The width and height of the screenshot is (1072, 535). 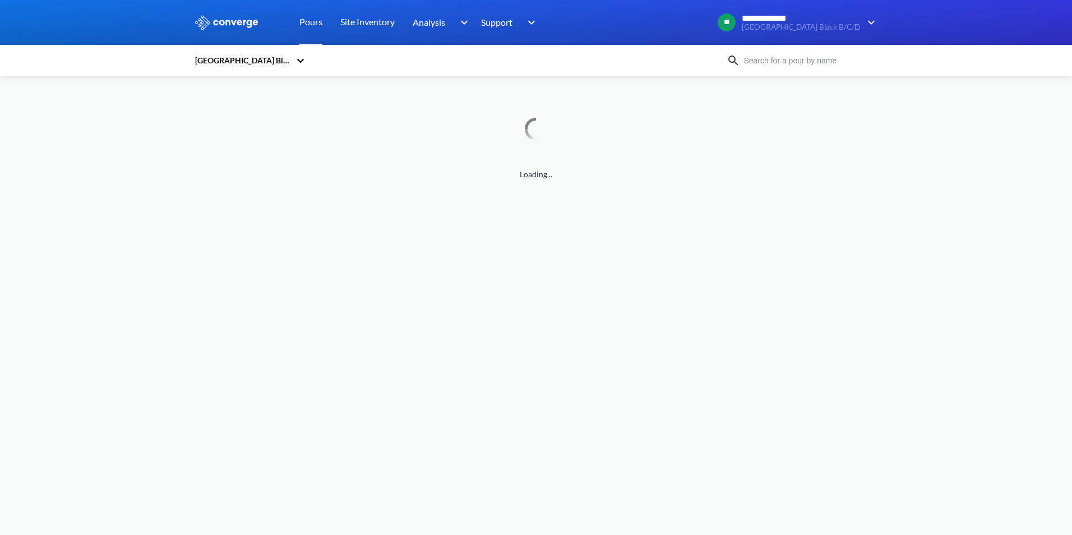 I want to click on span: Analysis, so click(x=429, y=22).